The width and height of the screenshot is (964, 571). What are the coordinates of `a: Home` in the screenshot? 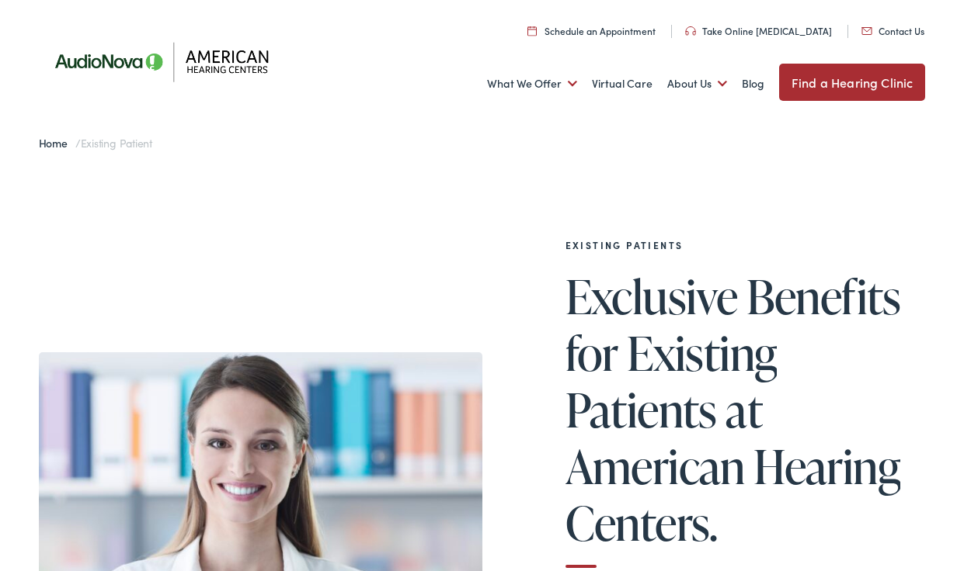 It's located at (57, 143).